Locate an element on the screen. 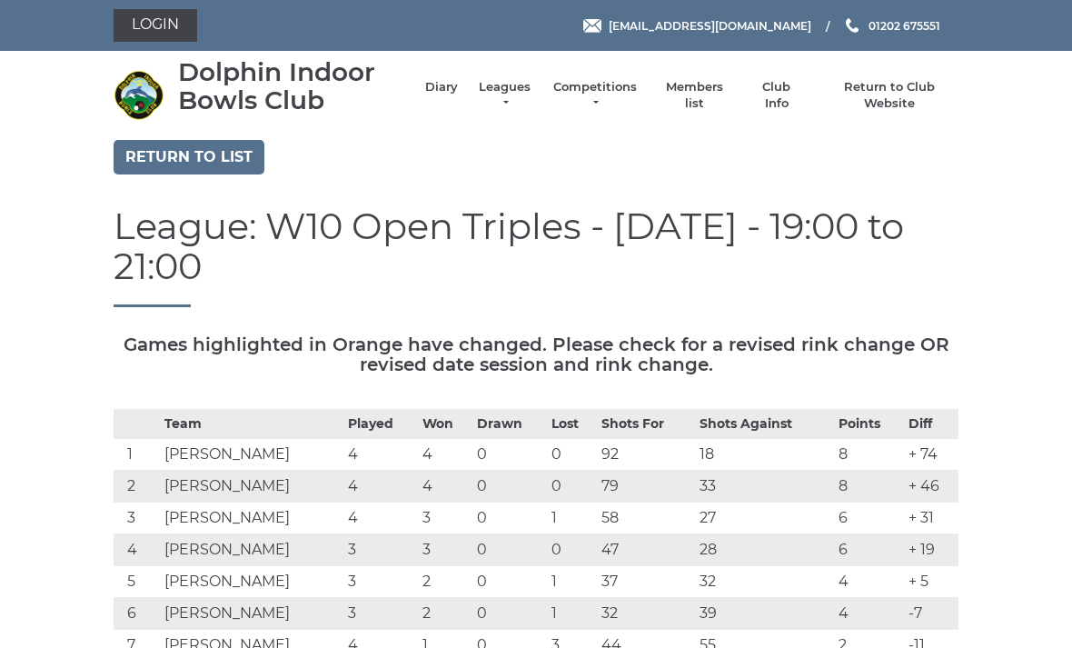 Image resolution: width=1072 pixels, height=648 pixels. th: Drawn is located at coordinates (510, 423).